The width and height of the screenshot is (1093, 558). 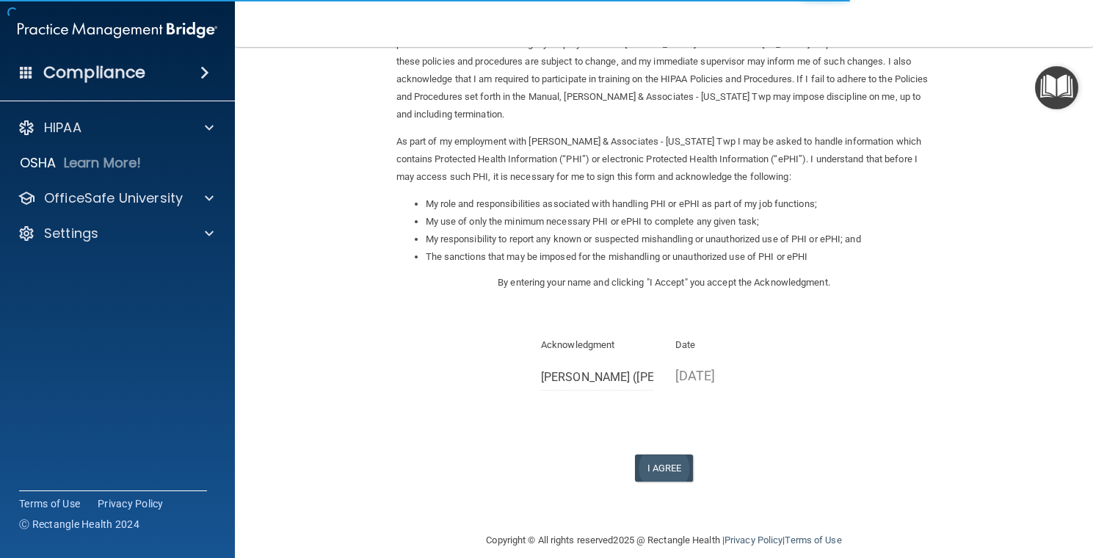 What do you see at coordinates (597, 376) in the screenshot?
I see `input: Full Name` at bounding box center [597, 376].